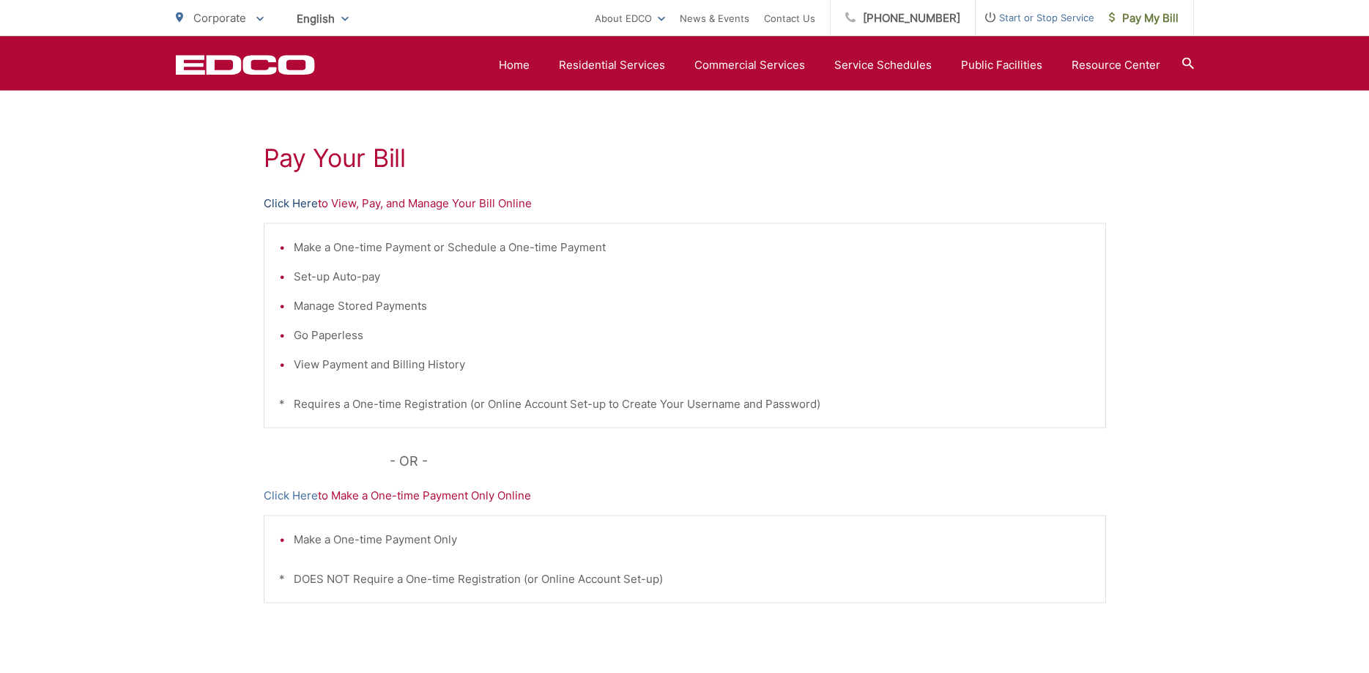 The height and width of the screenshot is (673, 1369). I want to click on a: Contact Us, so click(790, 18).